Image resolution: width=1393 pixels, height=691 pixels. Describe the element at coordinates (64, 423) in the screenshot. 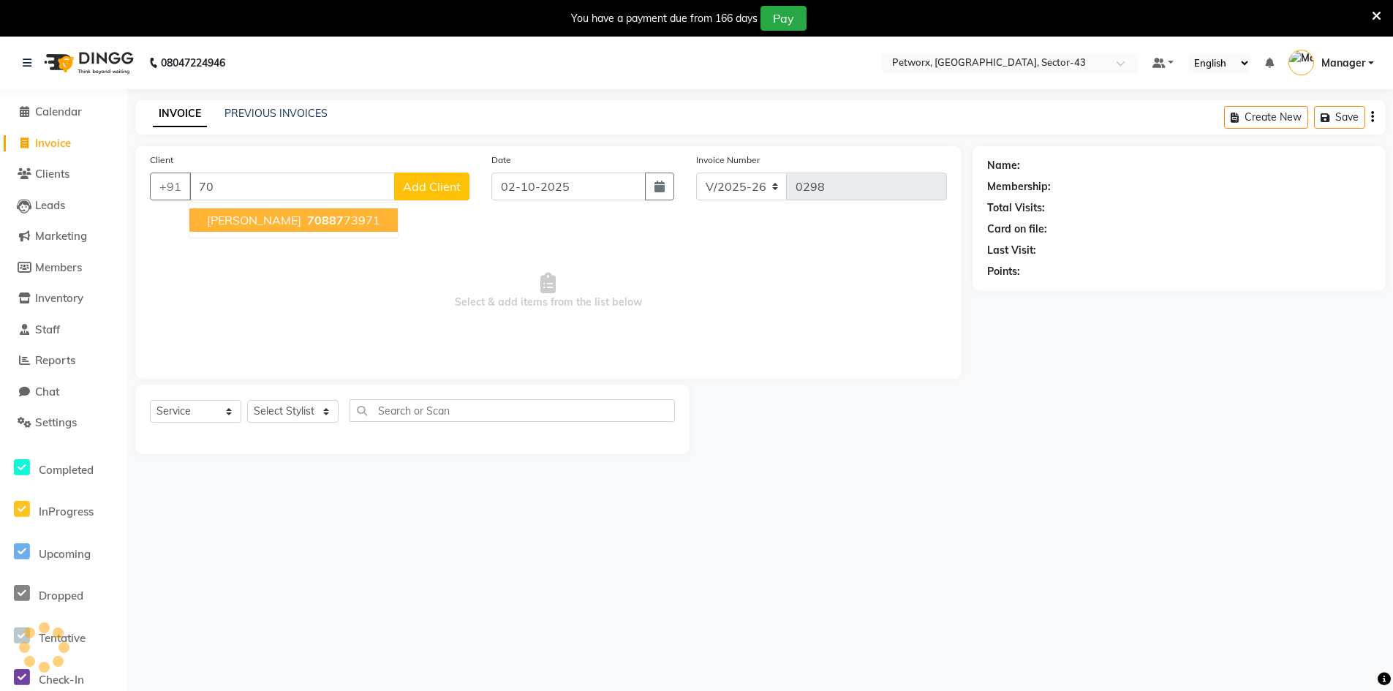

I see `a: Settings` at that location.